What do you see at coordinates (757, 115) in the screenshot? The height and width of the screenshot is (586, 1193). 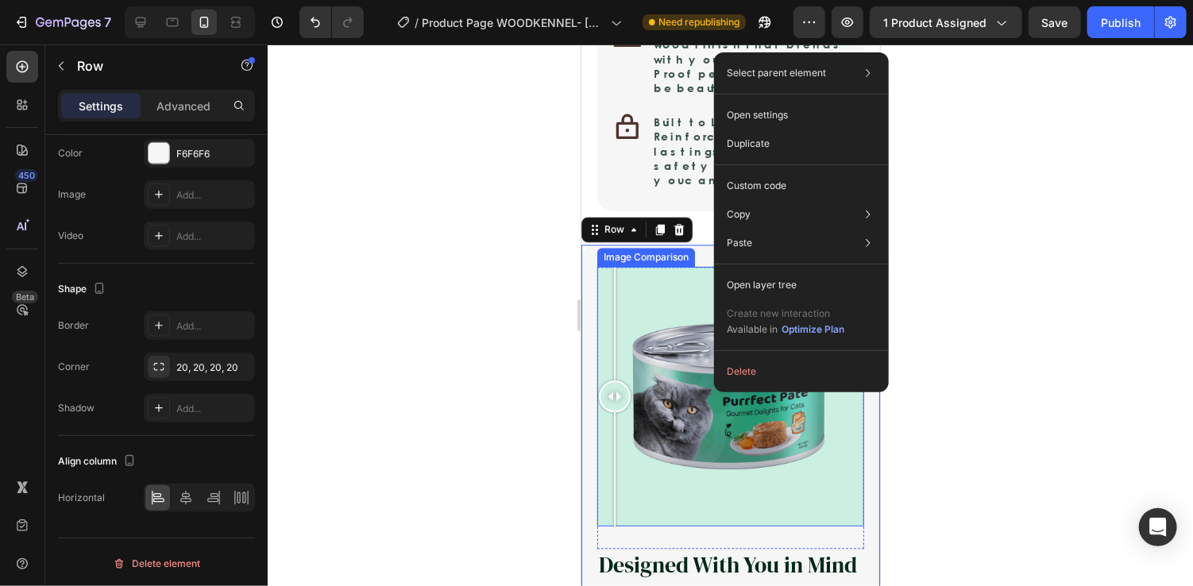 I see `p: Open settings` at bounding box center [757, 115].